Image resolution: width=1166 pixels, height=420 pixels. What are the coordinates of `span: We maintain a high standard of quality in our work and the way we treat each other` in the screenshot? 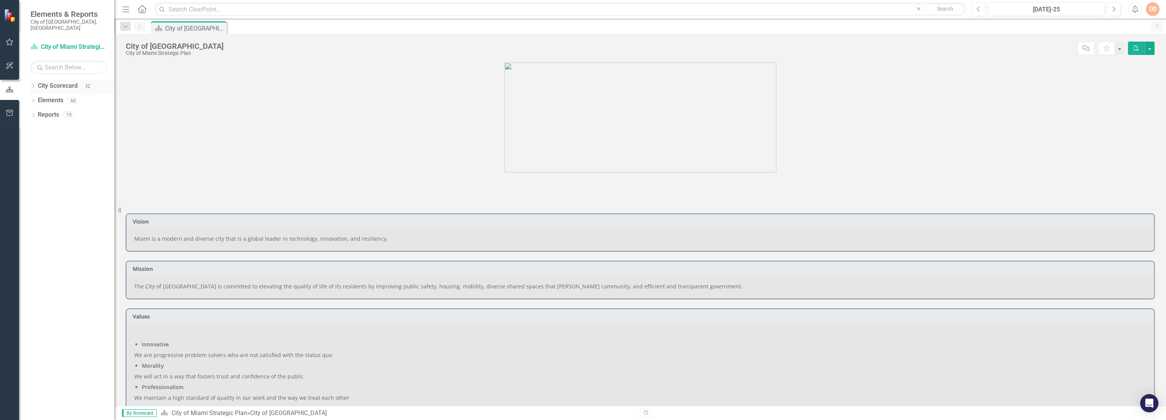 It's located at (242, 397).